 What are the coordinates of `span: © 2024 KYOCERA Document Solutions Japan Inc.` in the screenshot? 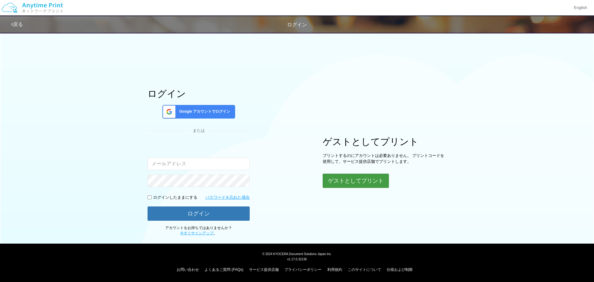 It's located at (297, 253).